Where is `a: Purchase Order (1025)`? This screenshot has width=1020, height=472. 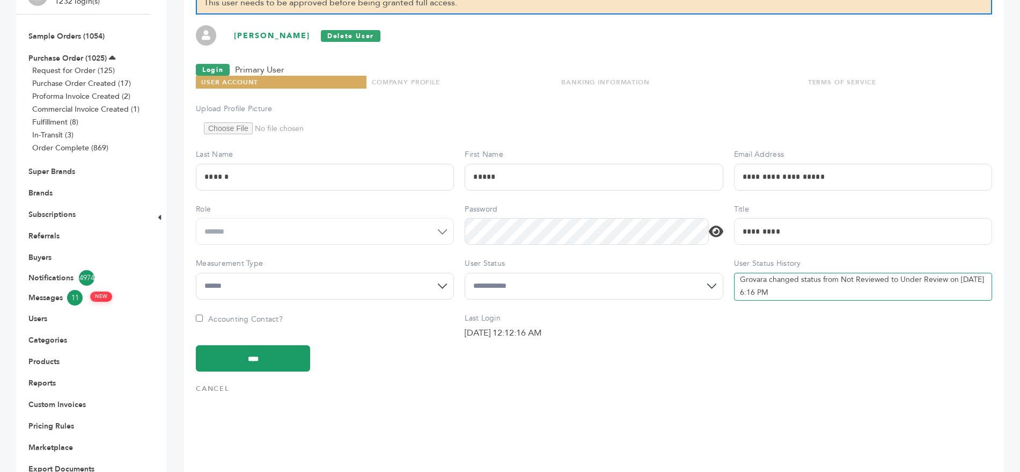 a: Purchase Order (1025) is located at coordinates (68, 58).